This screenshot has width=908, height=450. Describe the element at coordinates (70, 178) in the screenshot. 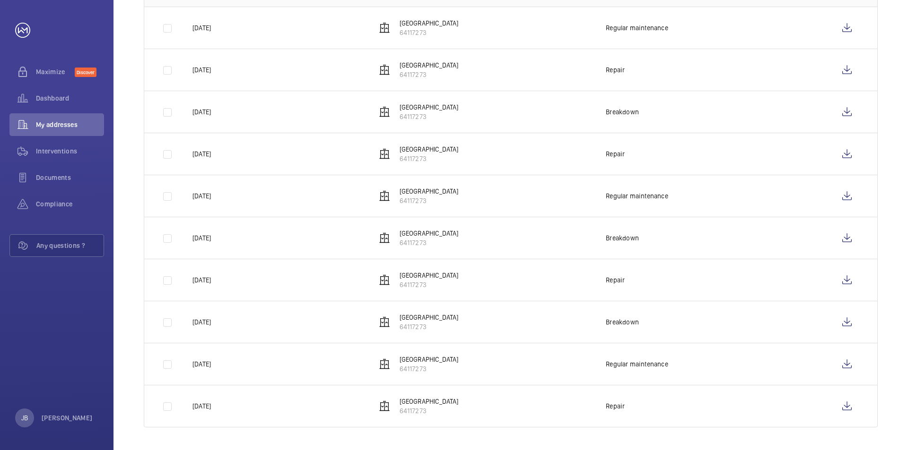

I see `span: Documents` at that location.